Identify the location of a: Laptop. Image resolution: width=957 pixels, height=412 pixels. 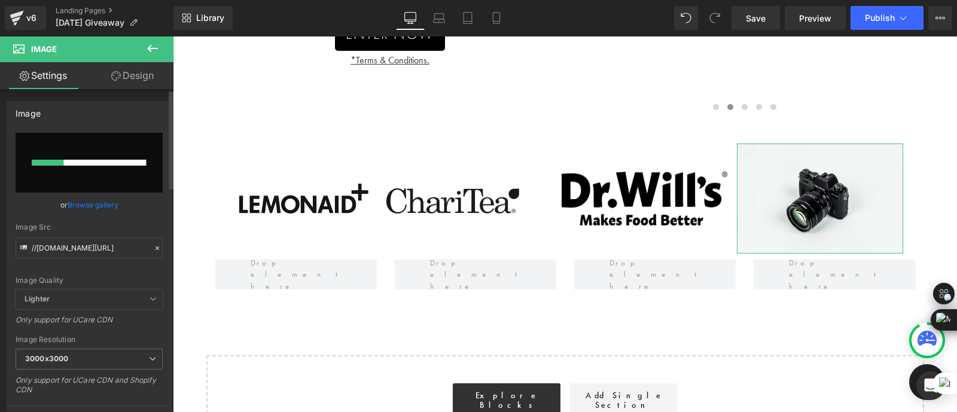
(439, 18).